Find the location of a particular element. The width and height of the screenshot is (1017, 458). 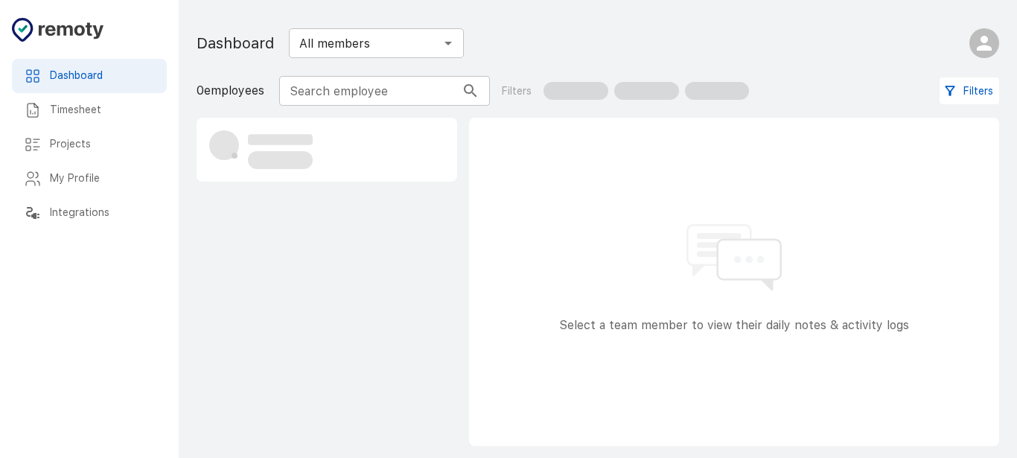

button: Open is located at coordinates (448, 43).